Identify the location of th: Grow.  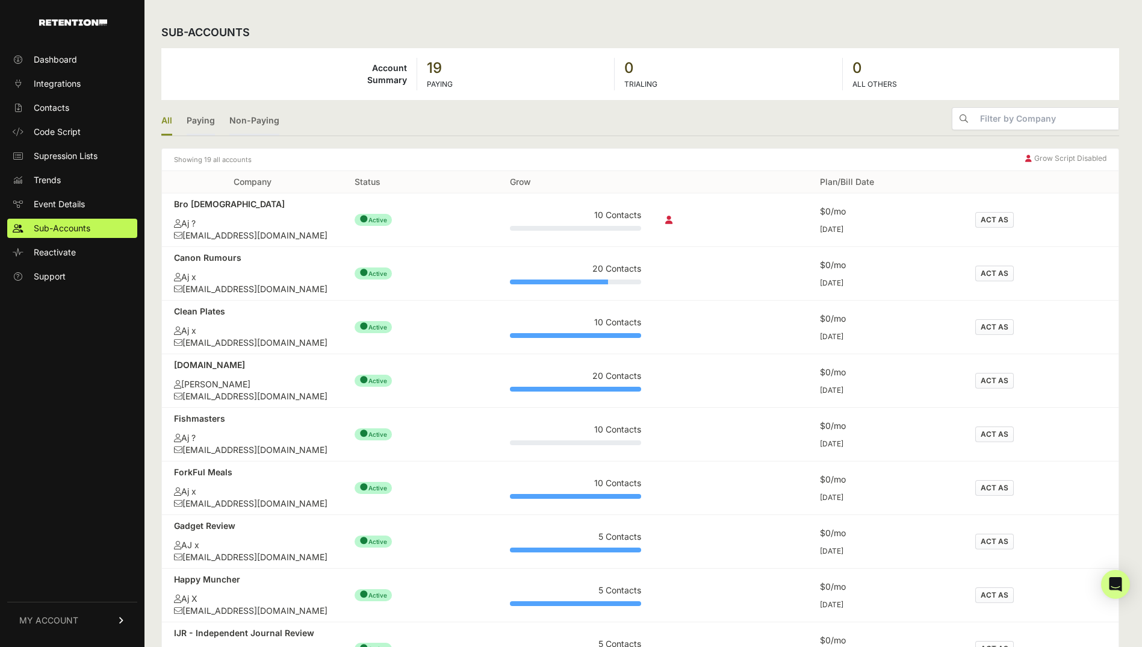
(576, 182).